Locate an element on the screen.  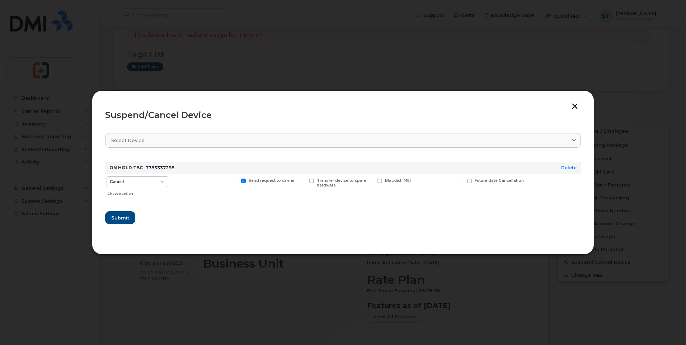
span: Future date Cancellation is located at coordinates (499, 180).